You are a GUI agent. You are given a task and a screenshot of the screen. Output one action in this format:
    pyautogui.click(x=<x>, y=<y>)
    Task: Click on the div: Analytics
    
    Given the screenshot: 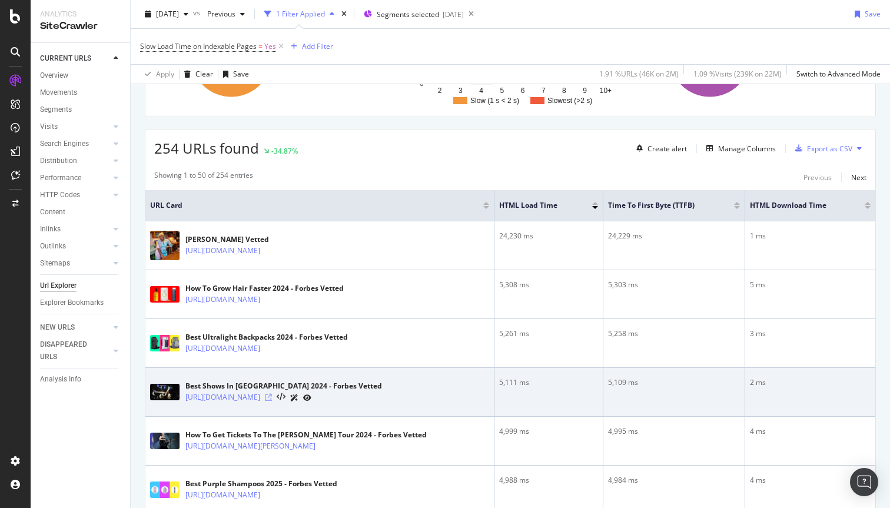 What is the action you would take?
    pyautogui.click(x=80, y=14)
    